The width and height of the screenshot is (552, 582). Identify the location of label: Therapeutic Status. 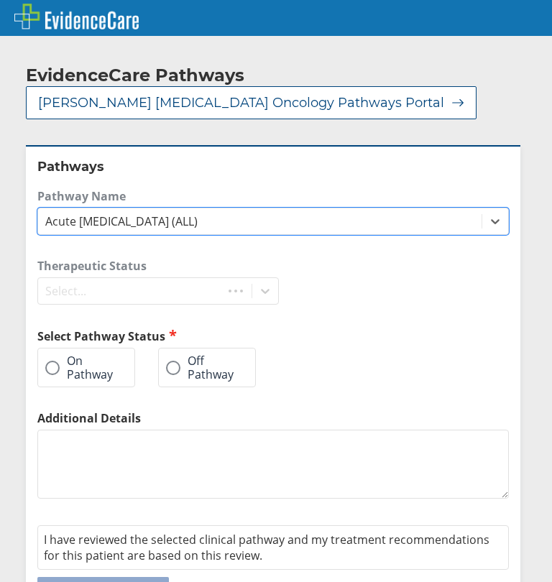
(158, 266).